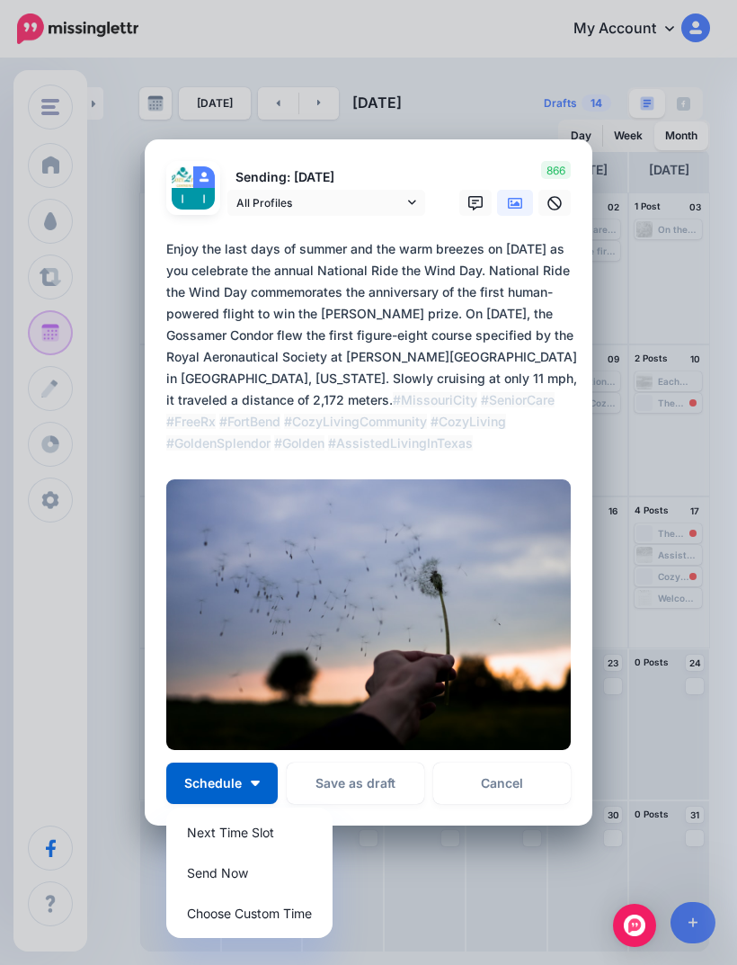 The height and width of the screenshot is (965, 737). Describe the element at coordinates (556, 170) in the screenshot. I see `span: 866` at that location.